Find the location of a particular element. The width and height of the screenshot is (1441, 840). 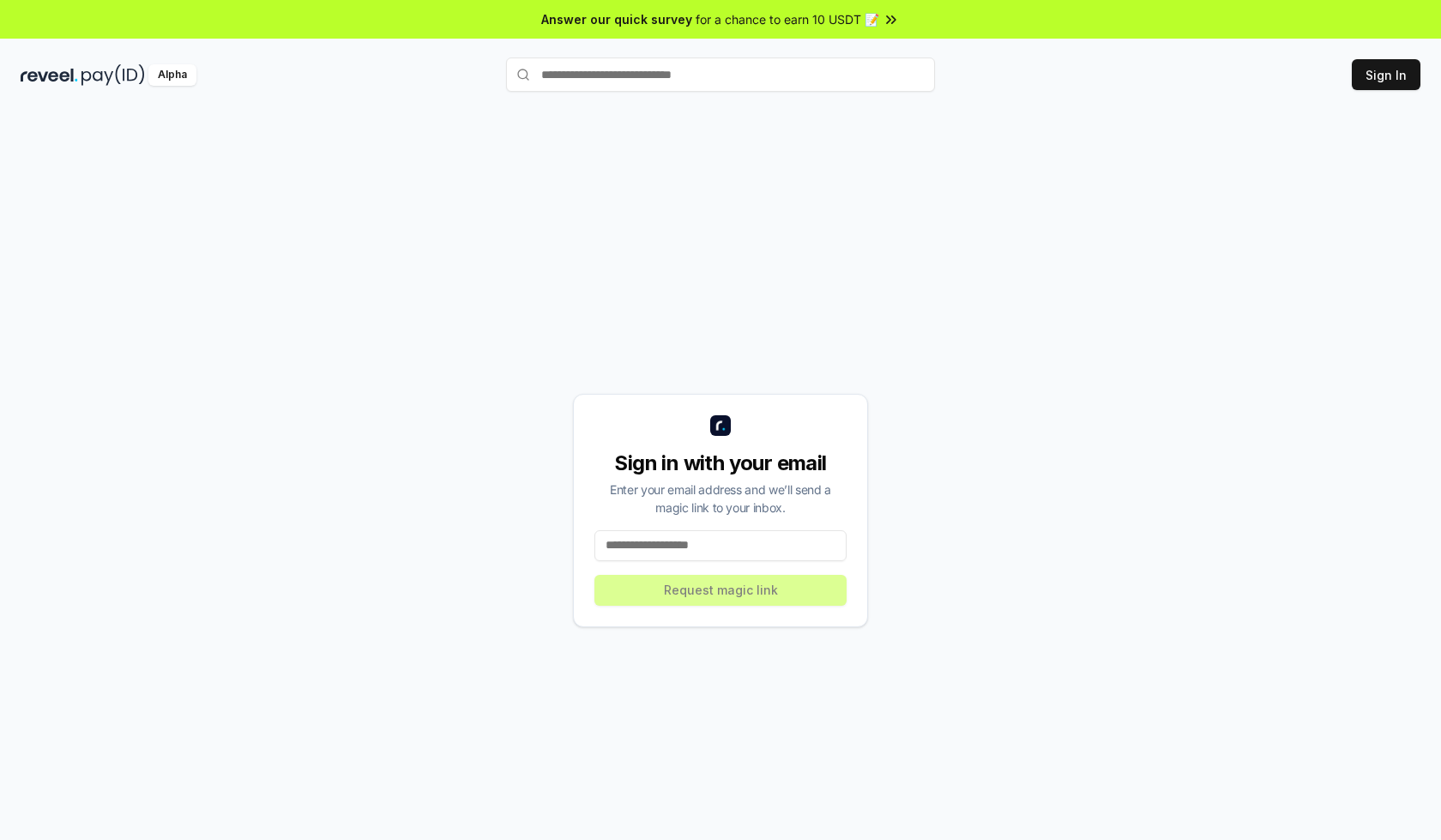

div: Alpha is located at coordinates (172, 75).